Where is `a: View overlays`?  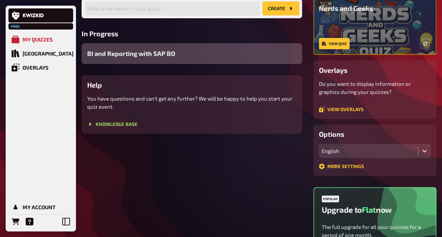
a: View overlays is located at coordinates (341, 109).